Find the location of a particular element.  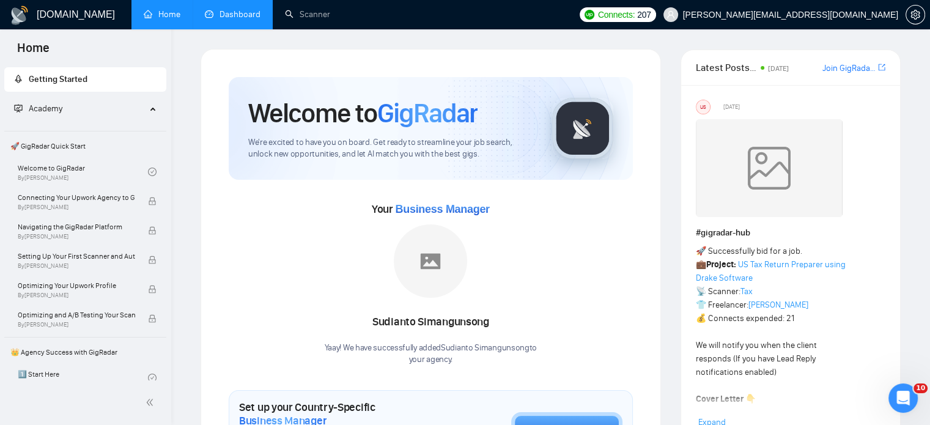

div: Yaay! We have successfully added Sudianto Simangunsong to is located at coordinates (431, 354).